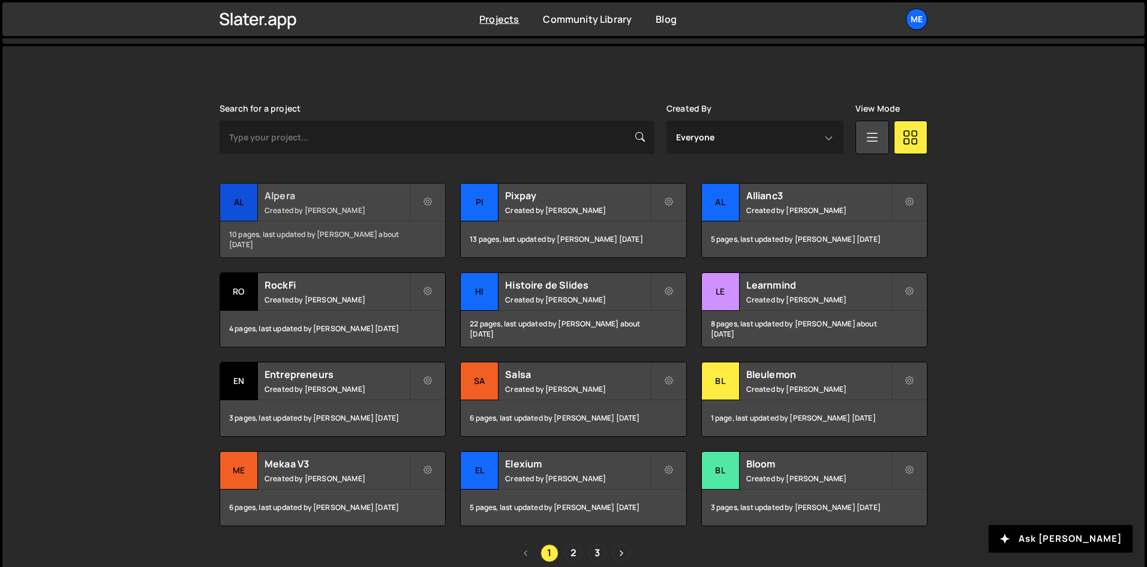 This screenshot has height=567, width=1147. I want to click on h2: Elexium, so click(577, 464).